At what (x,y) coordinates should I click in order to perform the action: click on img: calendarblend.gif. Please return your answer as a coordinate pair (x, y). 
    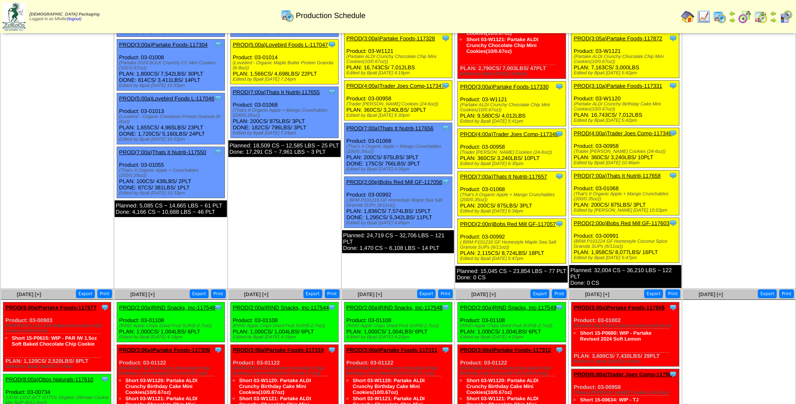
    Looking at the image, I should click on (745, 17).